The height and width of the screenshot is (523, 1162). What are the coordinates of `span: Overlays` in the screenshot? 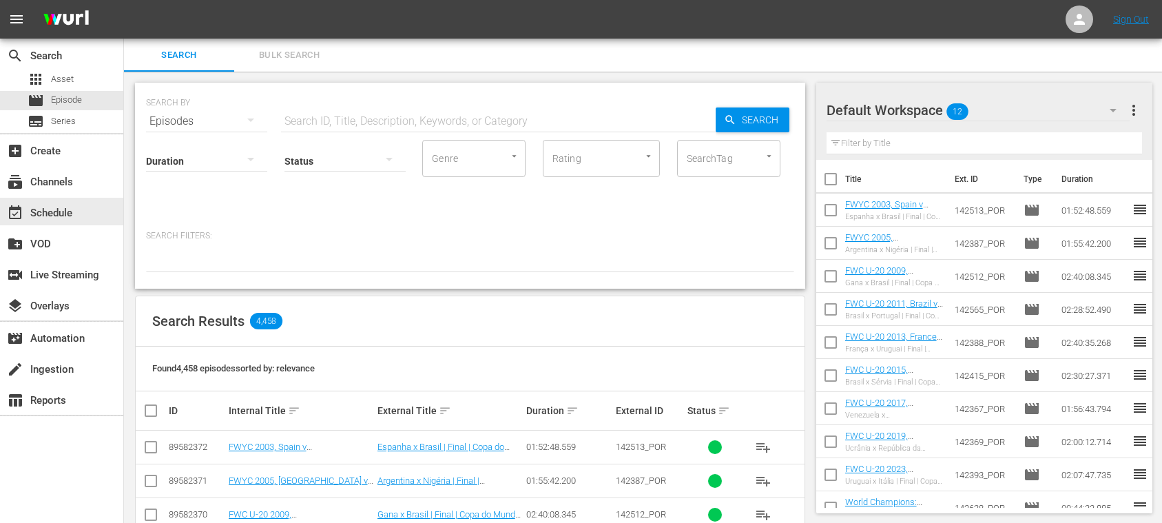 It's located at (15, 306).